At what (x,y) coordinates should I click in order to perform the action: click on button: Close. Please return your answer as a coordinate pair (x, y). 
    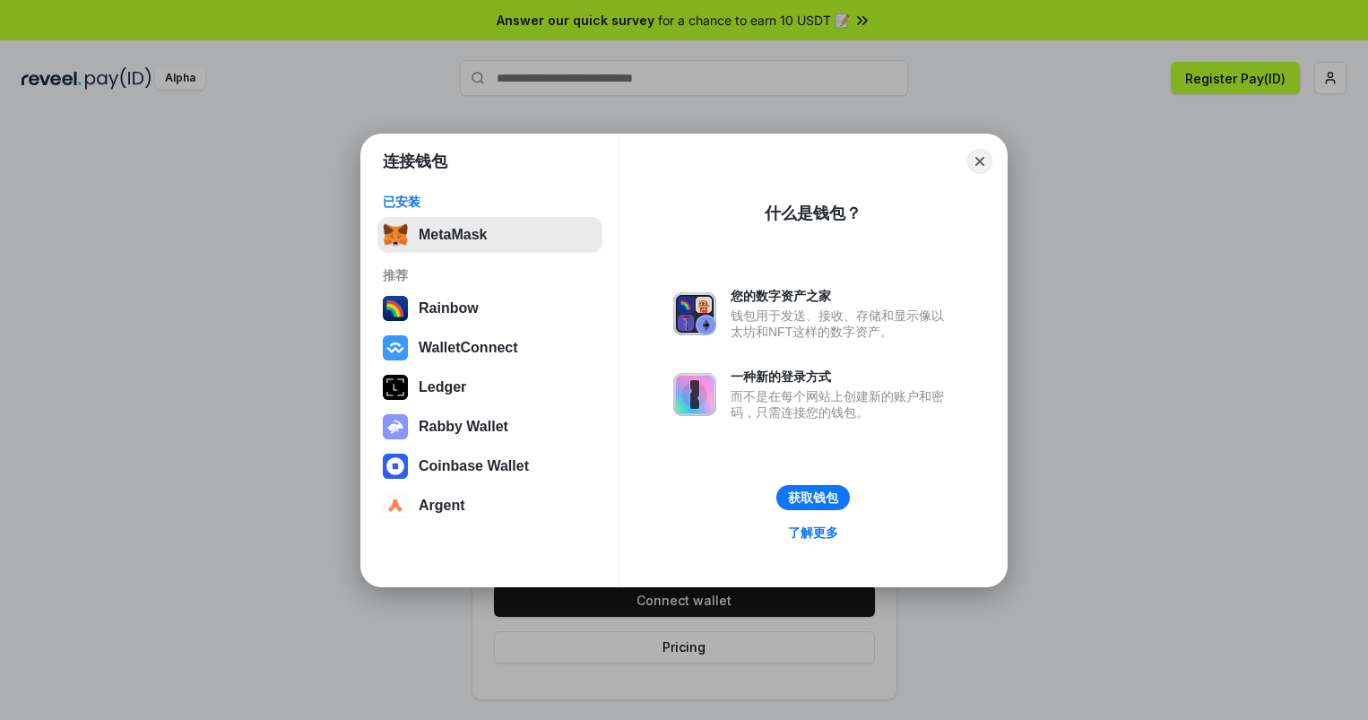
    Looking at the image, I should click on (980, 161).